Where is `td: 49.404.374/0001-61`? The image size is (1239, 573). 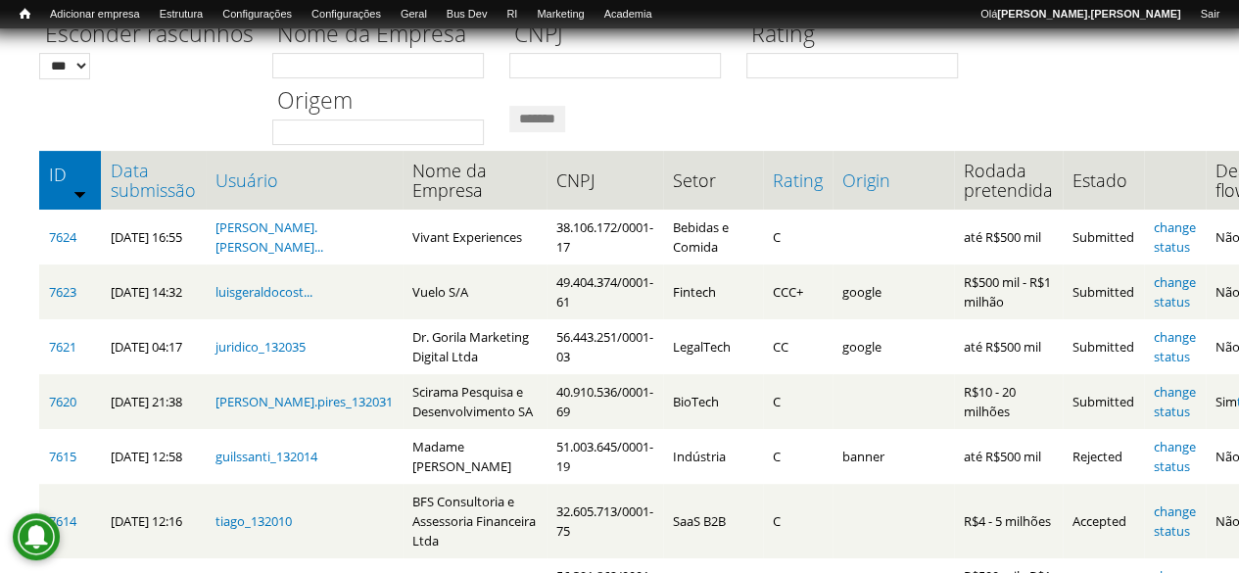
td: 49.404.374/0001-61 is located at coordinates (605, 292).